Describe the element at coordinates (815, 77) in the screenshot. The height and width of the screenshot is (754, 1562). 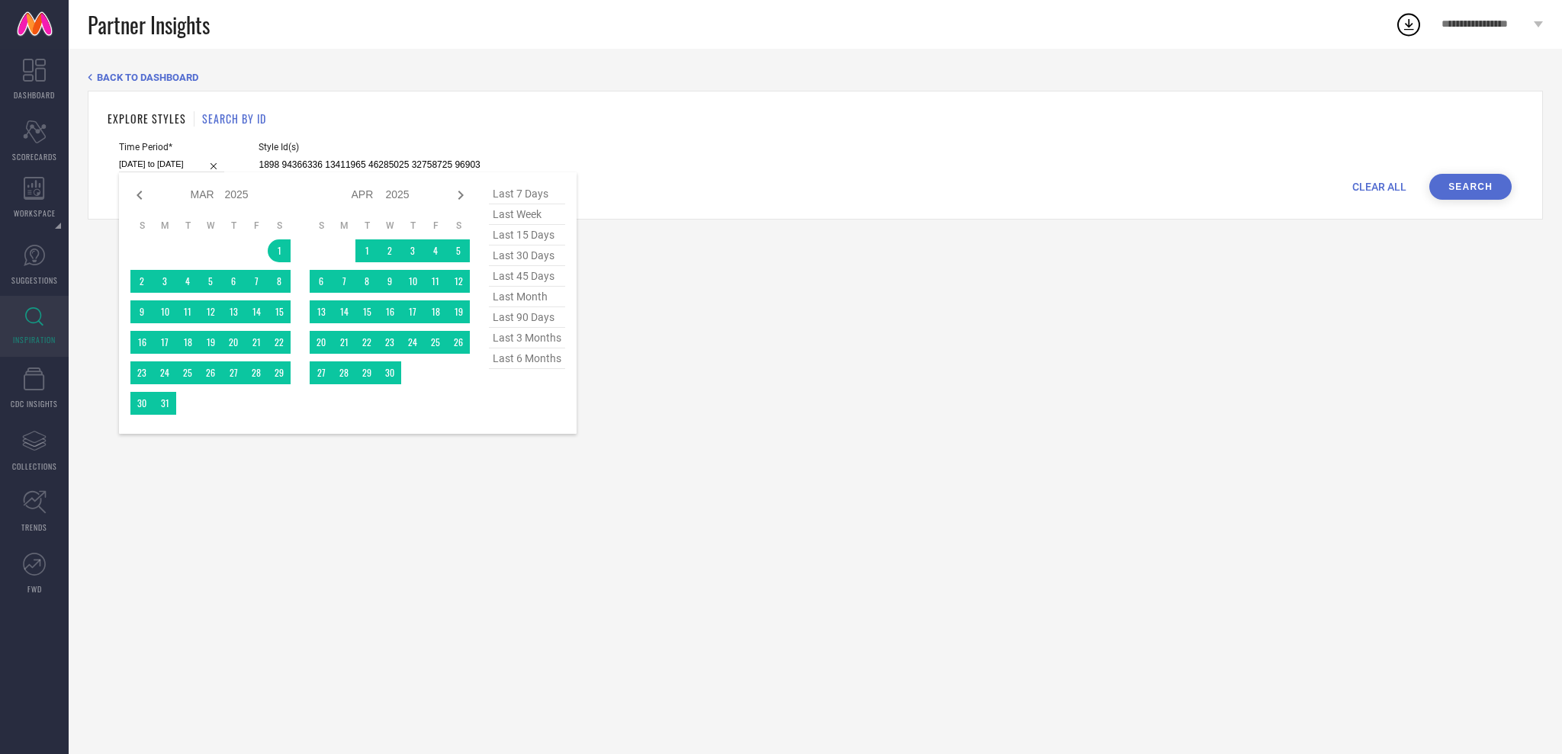
I see `div: Back TO Dashboard` at that location.